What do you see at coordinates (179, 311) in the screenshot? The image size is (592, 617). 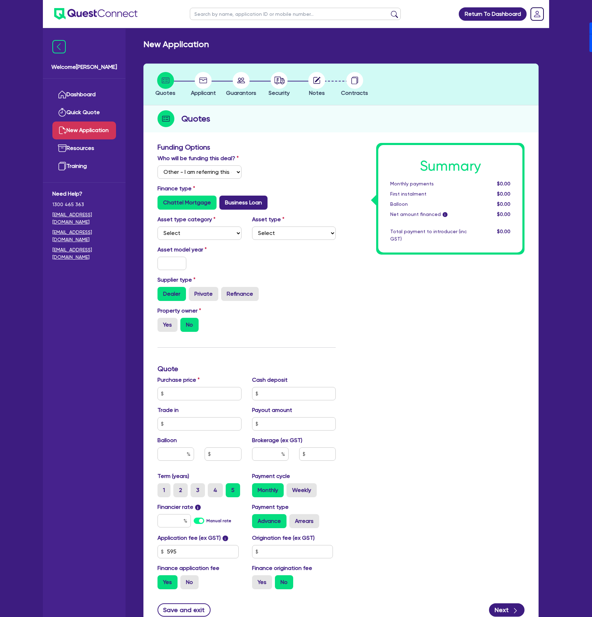 I see `label: Property owner` at bounding box center [179, 311].